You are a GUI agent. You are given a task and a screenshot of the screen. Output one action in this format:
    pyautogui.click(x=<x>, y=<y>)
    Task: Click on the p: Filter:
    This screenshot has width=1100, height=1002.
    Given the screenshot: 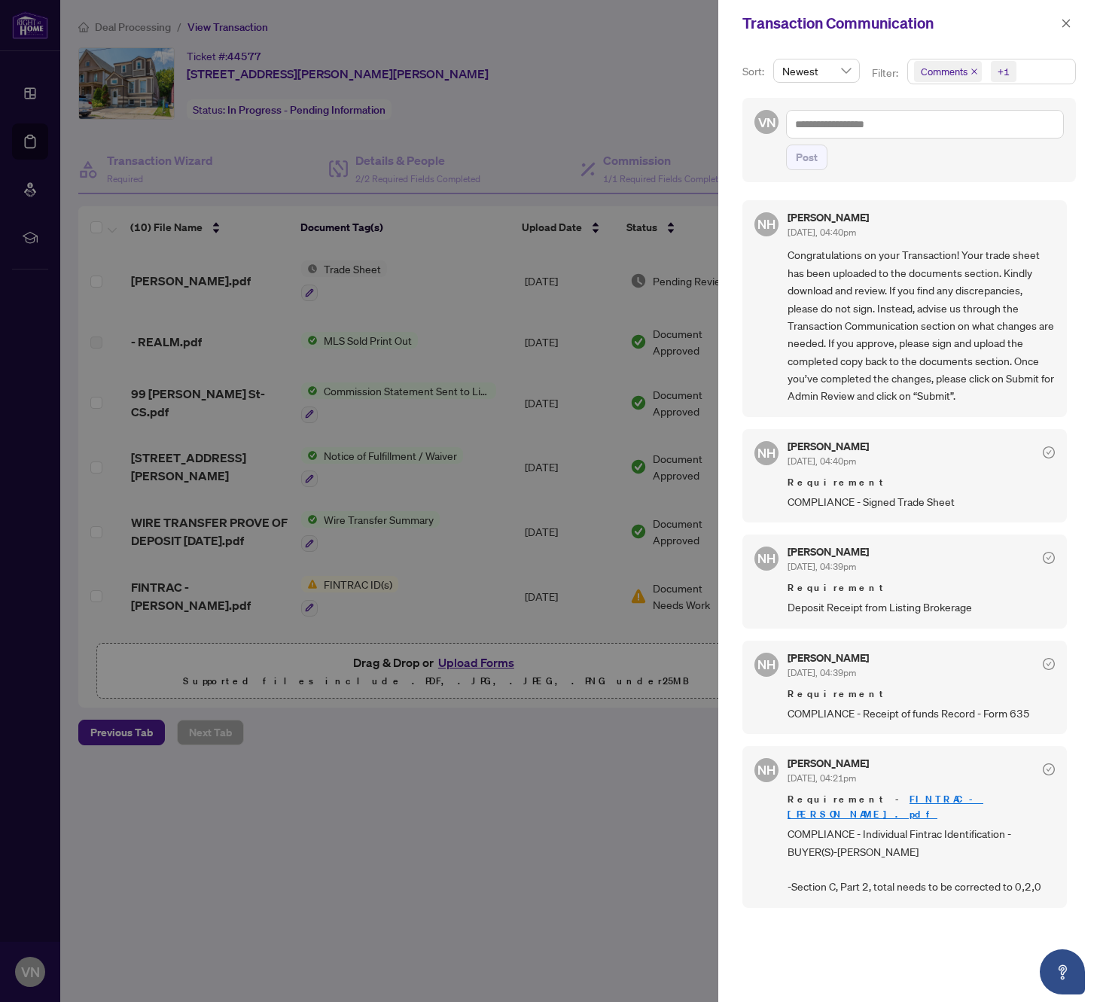 What is the action you would take?
    pyautogui.click(x=886, y=73)
    